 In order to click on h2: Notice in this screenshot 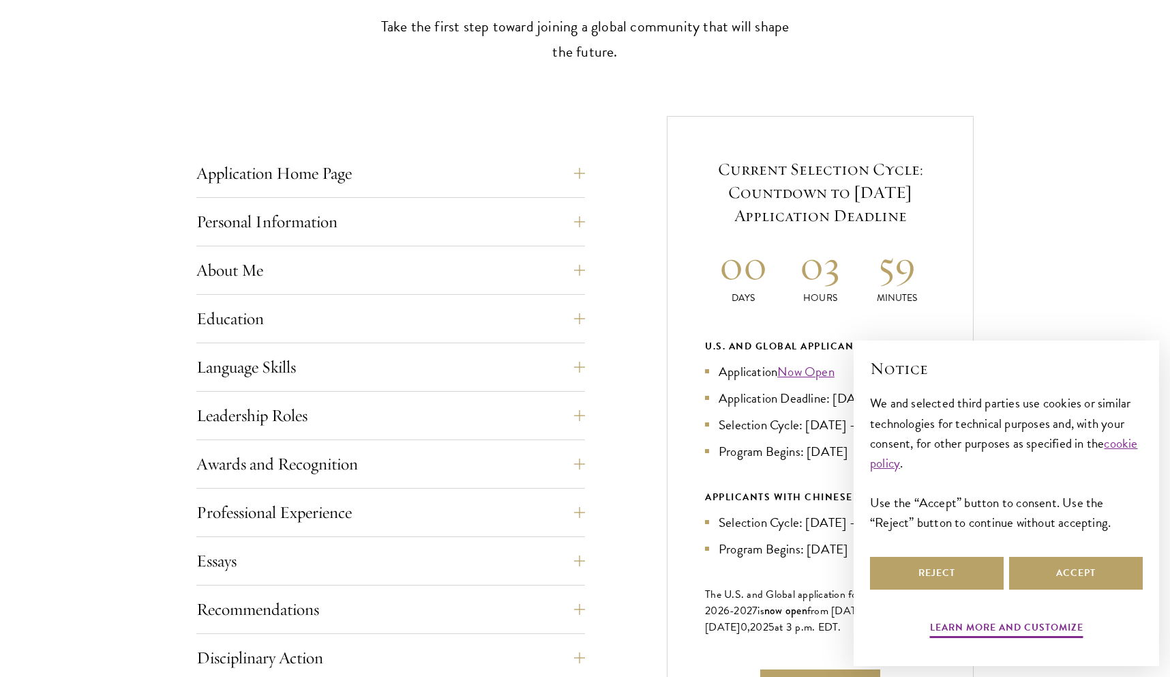, I will do `click(1007, 368)`.